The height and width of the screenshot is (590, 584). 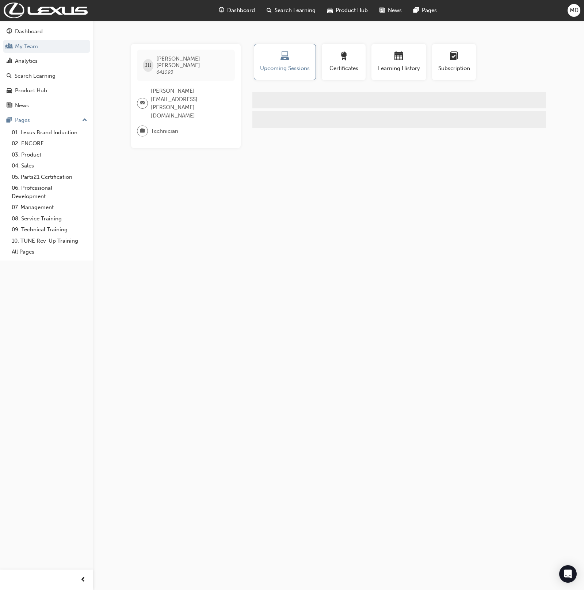 What do you see at coordinates (148, 65) in the screenshot?
I see `span: JU` at bounding box center [148, 65].